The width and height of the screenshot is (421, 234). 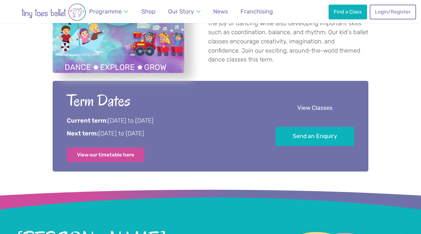 I want to click on span: Programme, so click(x=105, y=11).